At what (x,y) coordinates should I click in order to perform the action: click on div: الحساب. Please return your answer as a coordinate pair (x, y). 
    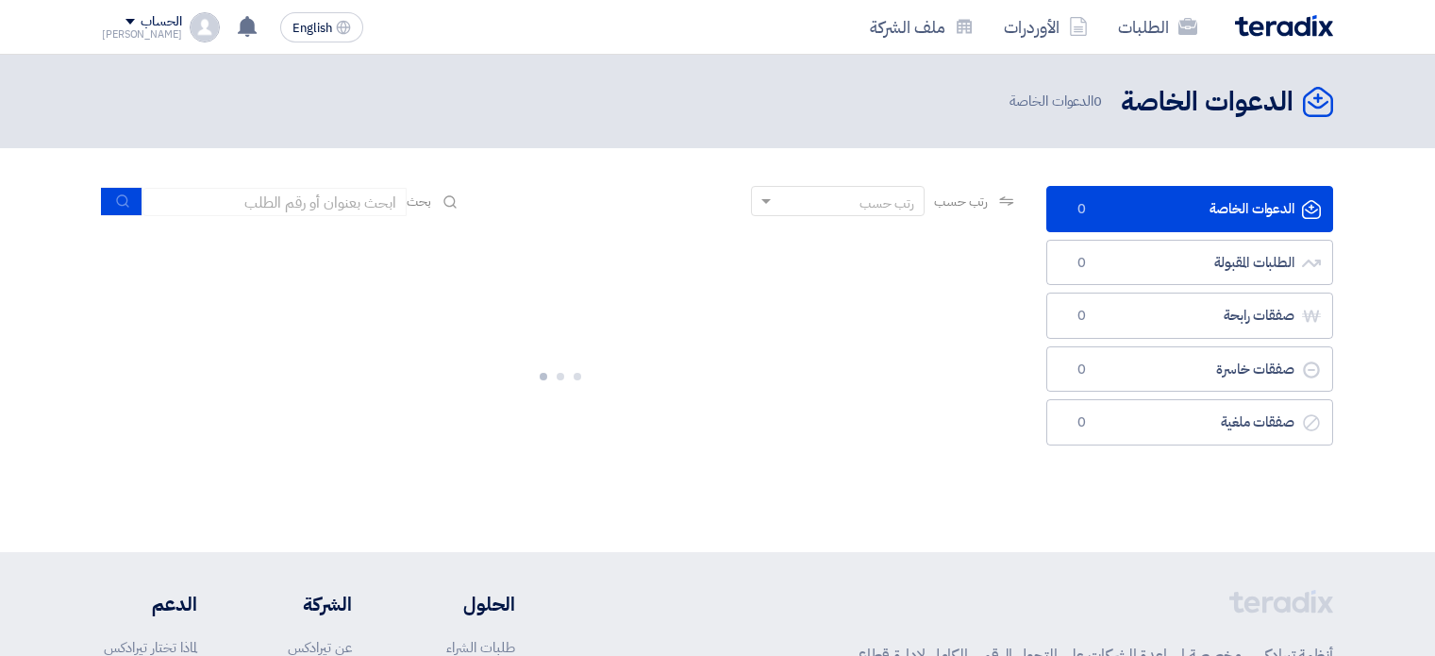
    Looking at the image, I should click on (160, 22).